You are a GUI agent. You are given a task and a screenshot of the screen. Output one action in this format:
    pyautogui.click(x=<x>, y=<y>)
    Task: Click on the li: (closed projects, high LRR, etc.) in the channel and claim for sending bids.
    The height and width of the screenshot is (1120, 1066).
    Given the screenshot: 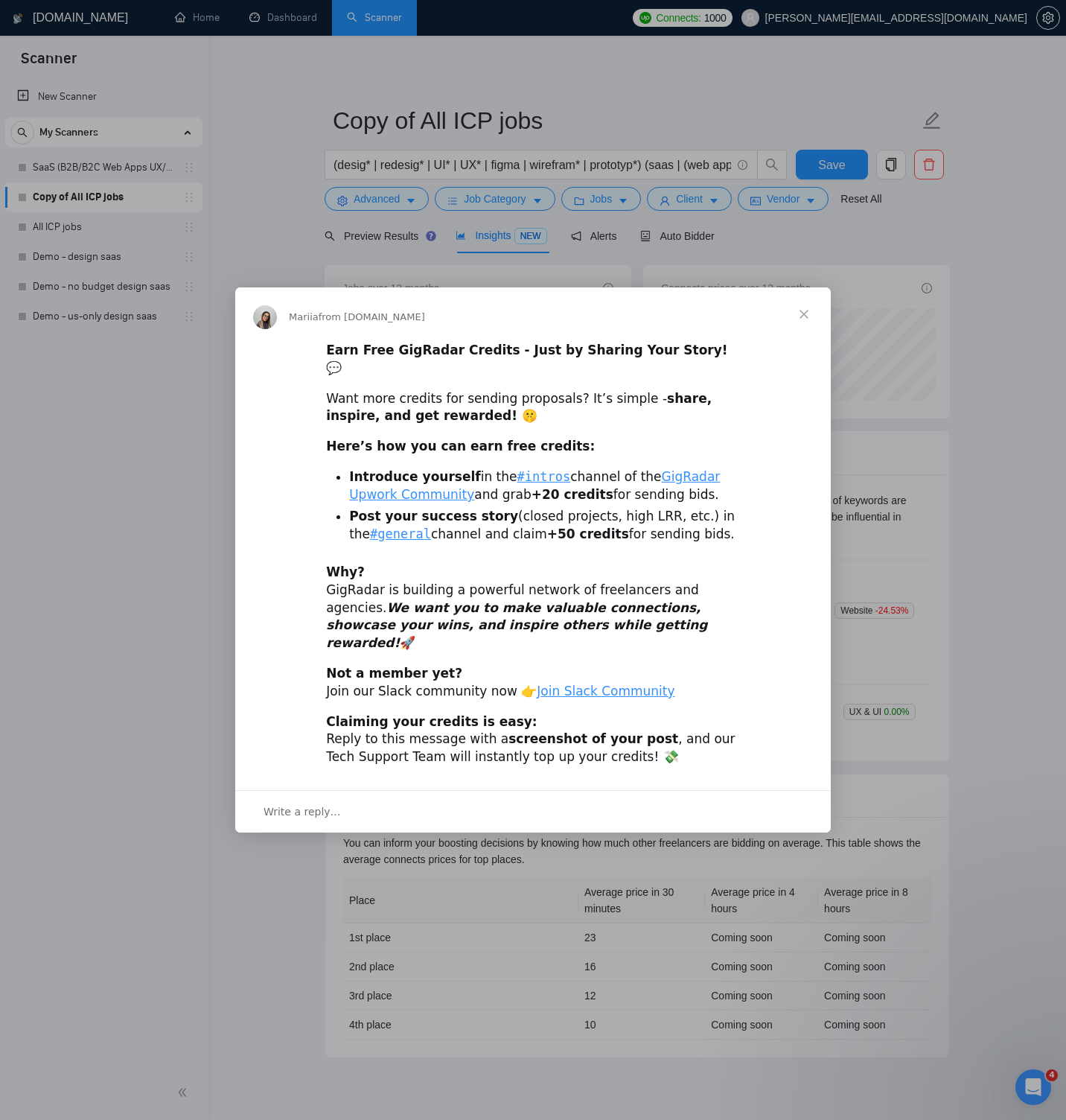 What is the action you would take?
    pyautogui.click(x=544, y=526)
    